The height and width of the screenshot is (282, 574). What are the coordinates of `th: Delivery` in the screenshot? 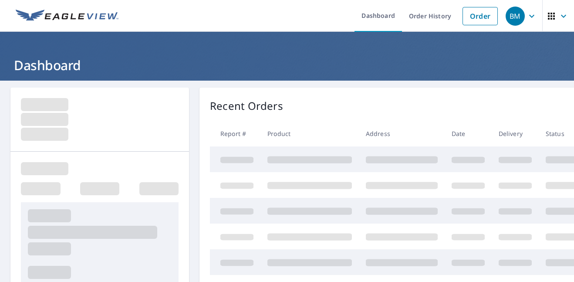 It's located at (515, 133).